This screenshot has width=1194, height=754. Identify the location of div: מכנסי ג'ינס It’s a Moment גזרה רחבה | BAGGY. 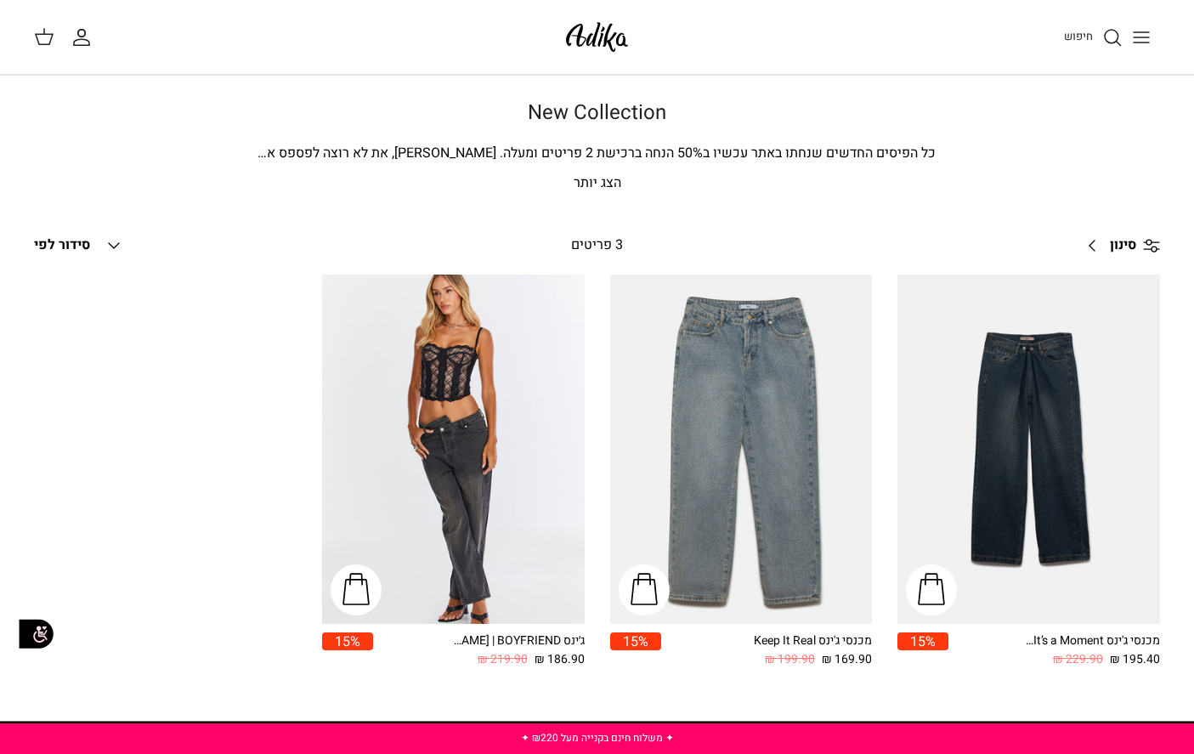
(1092, 641).